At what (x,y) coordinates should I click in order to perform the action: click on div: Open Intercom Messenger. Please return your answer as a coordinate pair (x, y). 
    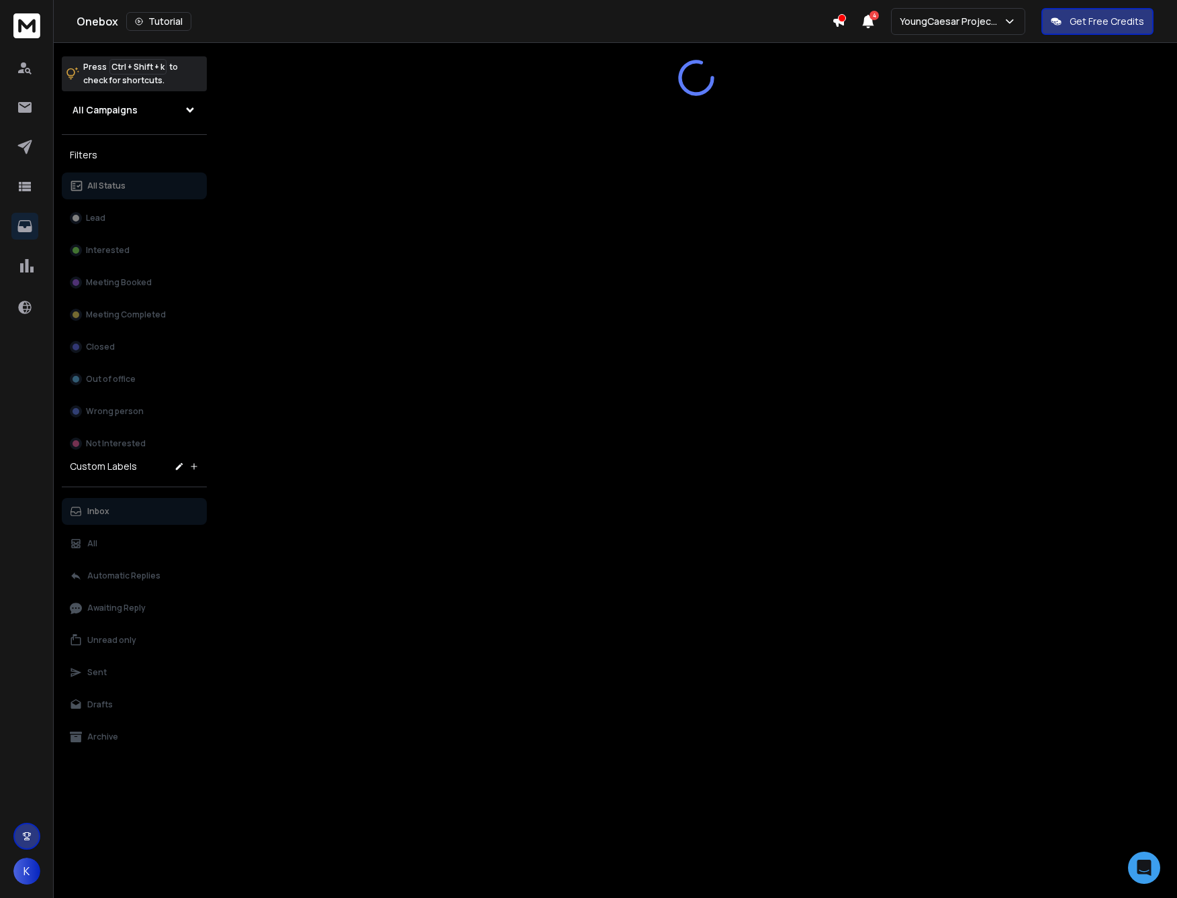
    Looking at the image, I should click on (1144, 868).